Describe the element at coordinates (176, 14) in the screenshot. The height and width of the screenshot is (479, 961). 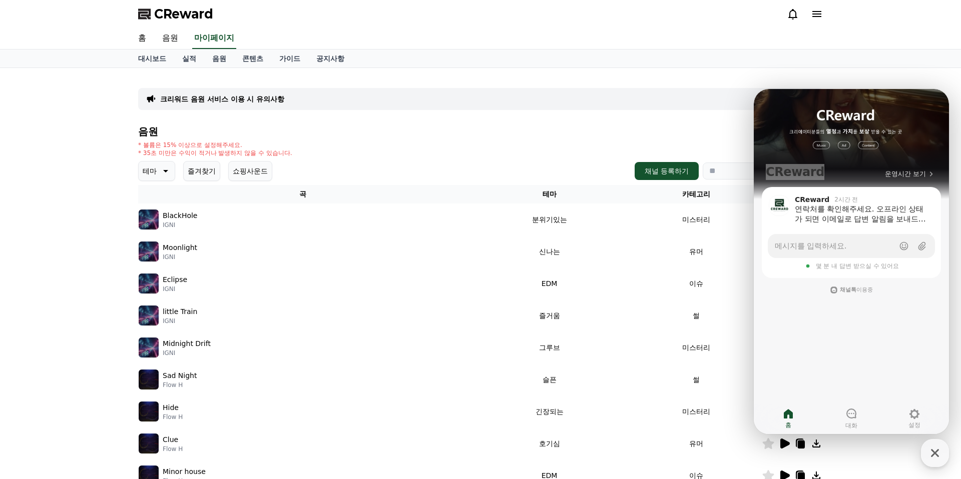
I see `a: CReward` at that location.